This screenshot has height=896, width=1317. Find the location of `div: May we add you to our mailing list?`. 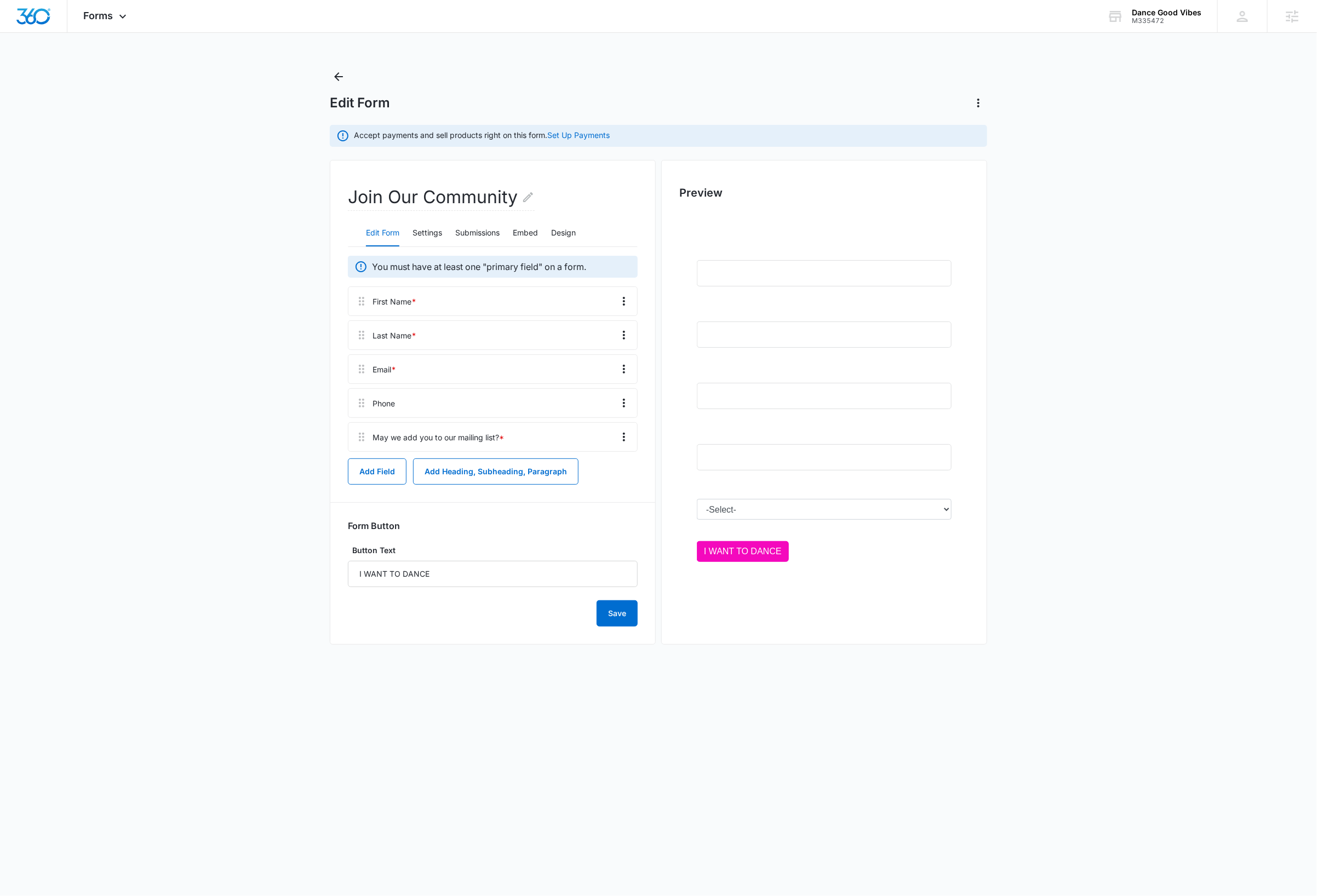

div: May we add you to our mailing list? is located at coordinates (438, 437).